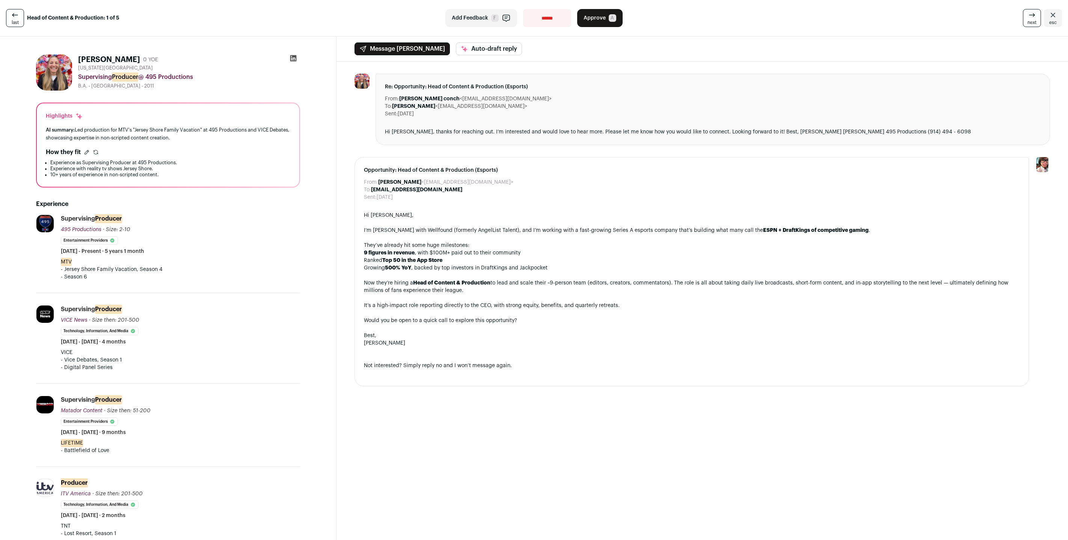  Describe the element at coordinates (1032, 18) in the screenshot. I see `a: next` at that location.